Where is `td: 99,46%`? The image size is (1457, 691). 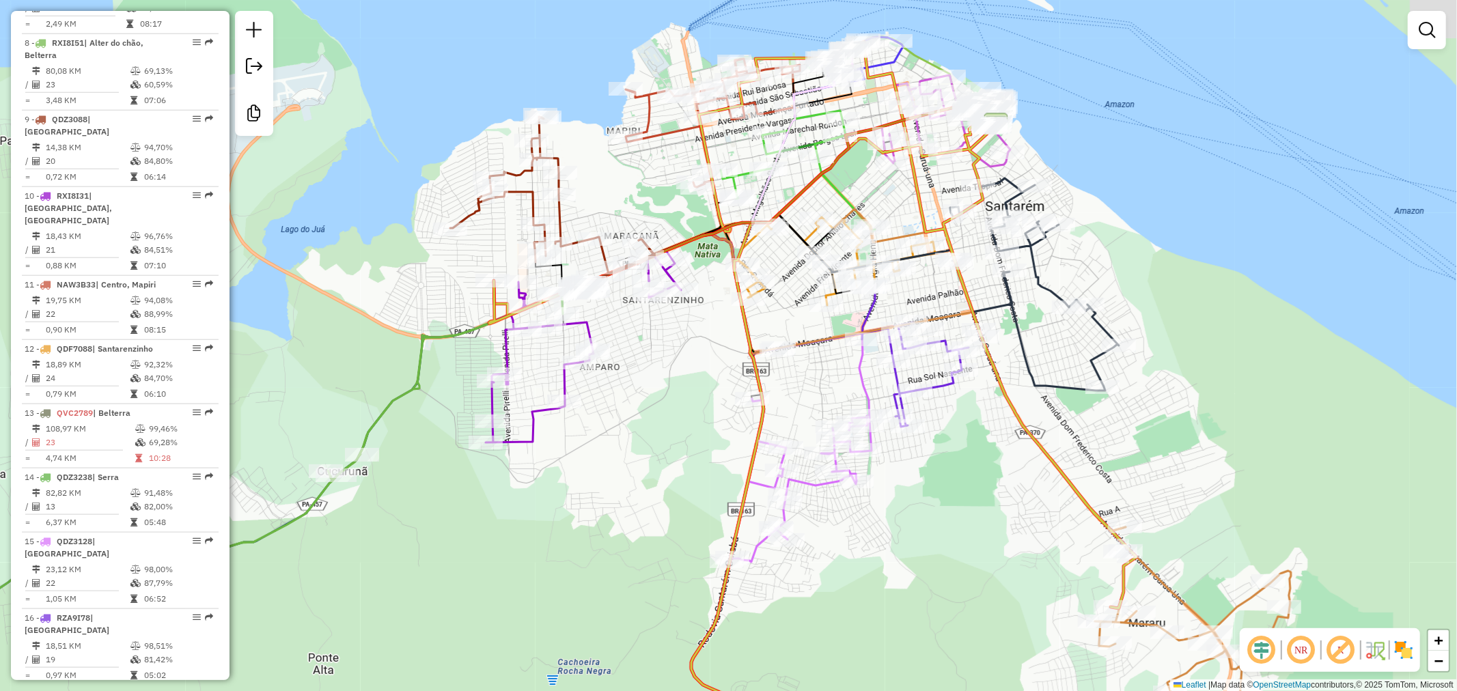
td: 99,46% is located at coordinates (180, 429).